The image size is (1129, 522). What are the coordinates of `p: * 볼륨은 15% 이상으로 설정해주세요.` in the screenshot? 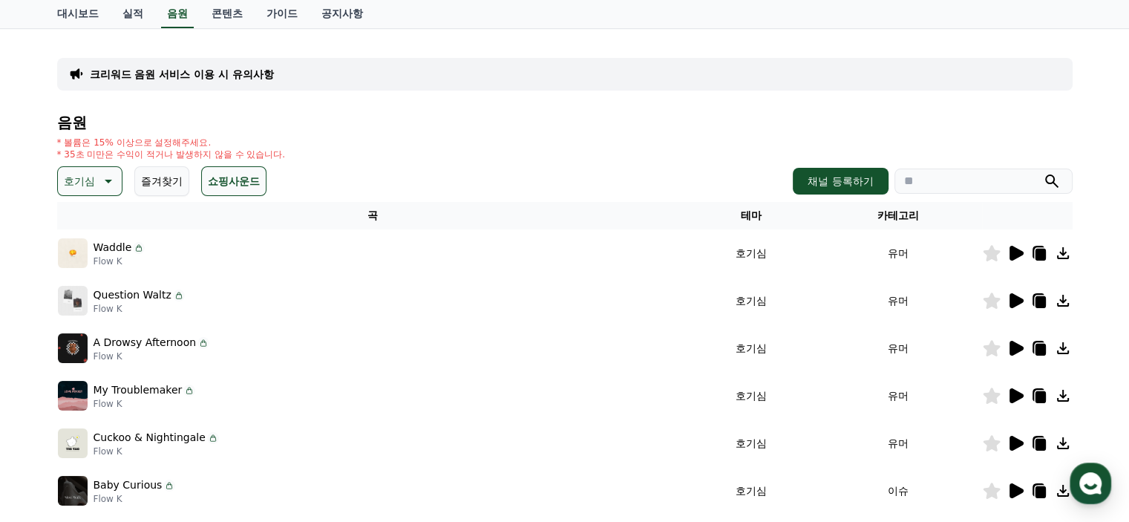 It's located at (171, 142).